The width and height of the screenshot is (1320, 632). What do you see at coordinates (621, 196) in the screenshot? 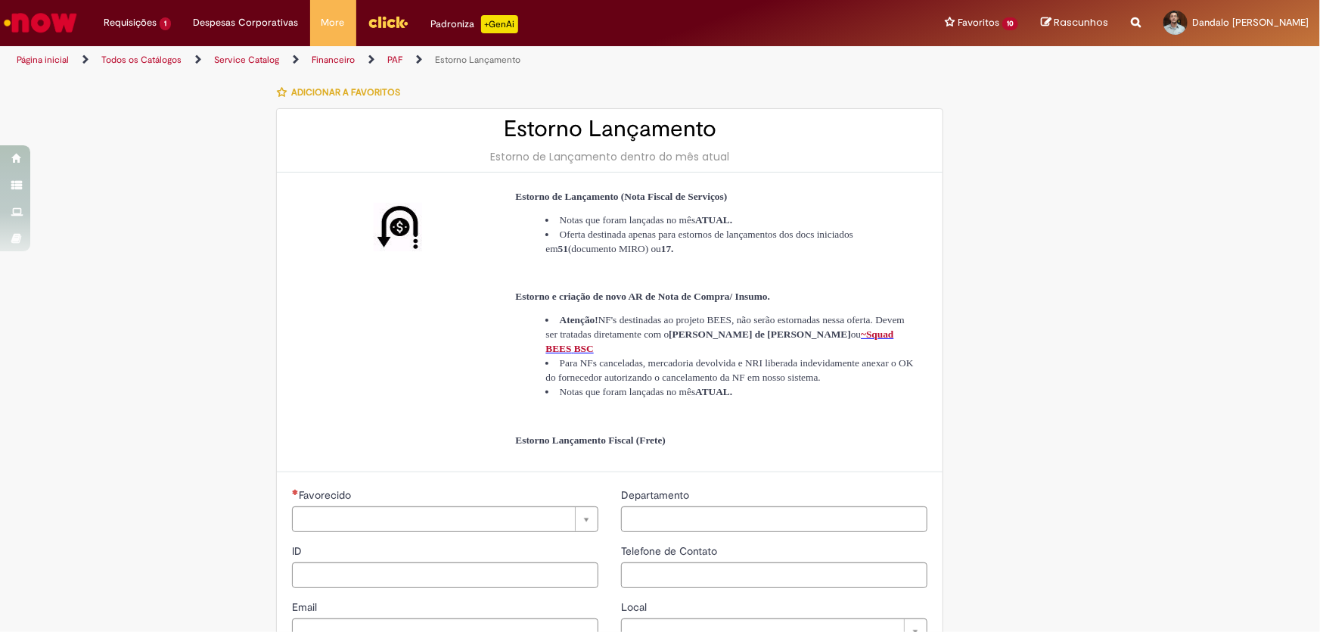
I see `span: Estorno de Lançamento (Nota Fiscal de Serviços)` at bounding box center [621, 196].